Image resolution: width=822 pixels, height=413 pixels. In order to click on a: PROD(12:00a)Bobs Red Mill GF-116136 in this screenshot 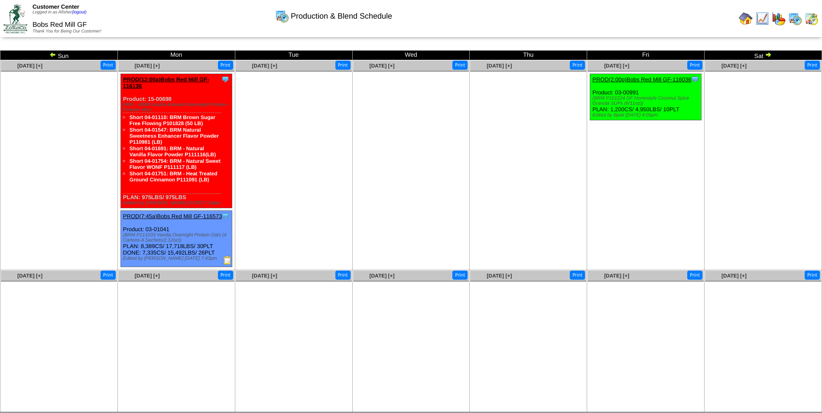, I will do `click(166, 83)`.